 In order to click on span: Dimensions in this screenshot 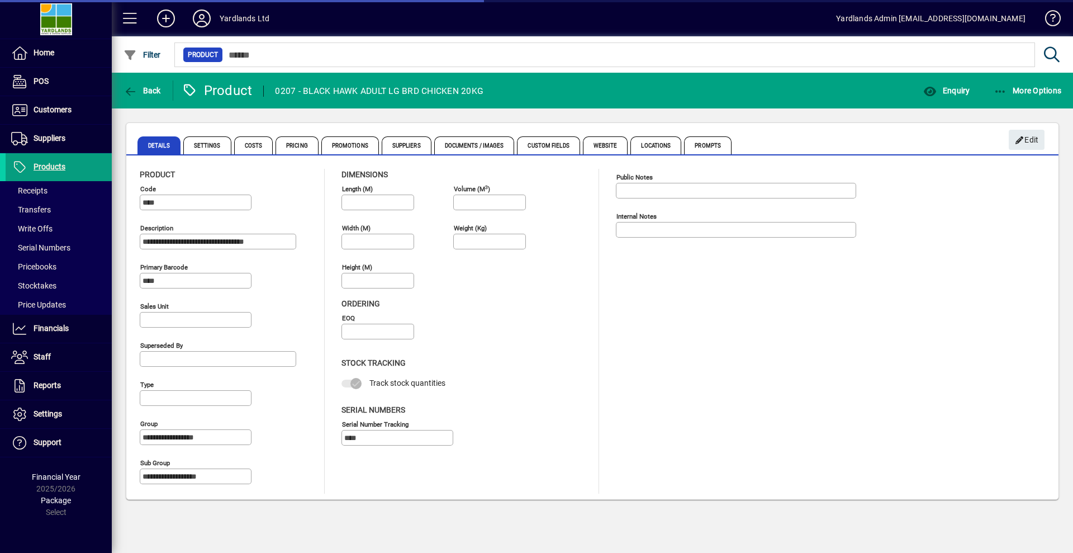, I will do `click(365, 174)`.